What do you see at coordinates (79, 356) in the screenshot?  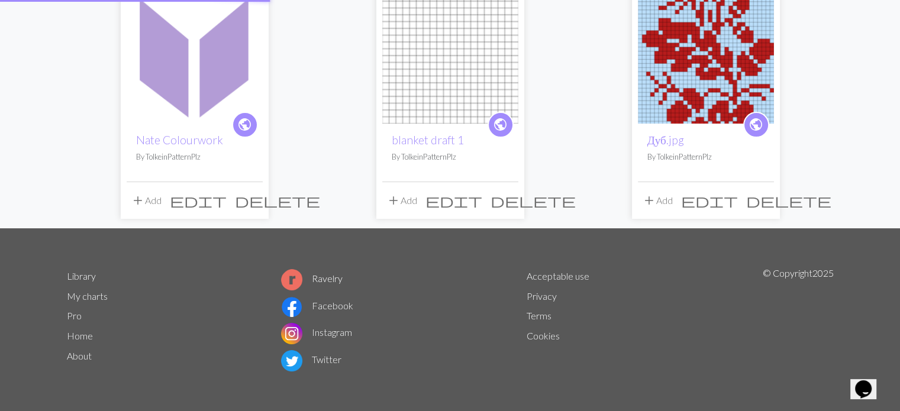 I see `a: About` at bounding box center [79, 356].